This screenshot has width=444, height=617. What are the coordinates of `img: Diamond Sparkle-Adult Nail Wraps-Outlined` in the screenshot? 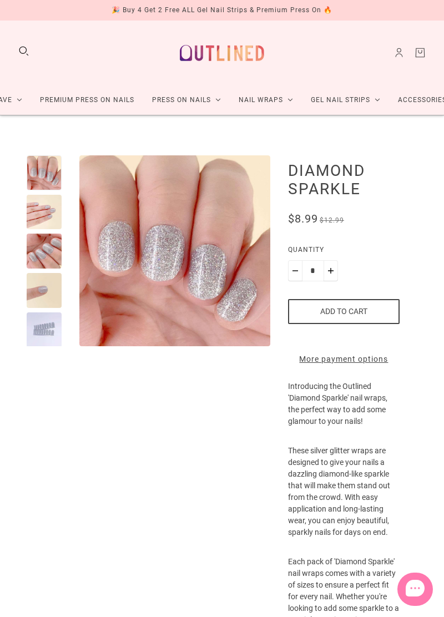 It's located at (175, 251).